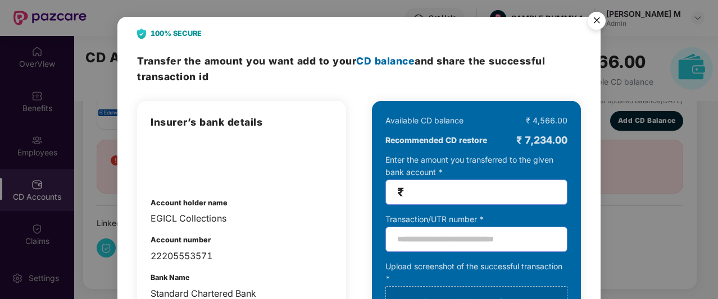  What do you see at coordinates (476, 220) in the screenshot?
I see `div: Transaction/UTR number *` at bounding box center [476, 220].